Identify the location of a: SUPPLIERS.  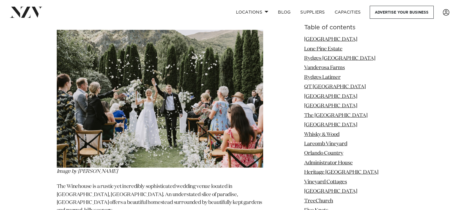
(312, 12).